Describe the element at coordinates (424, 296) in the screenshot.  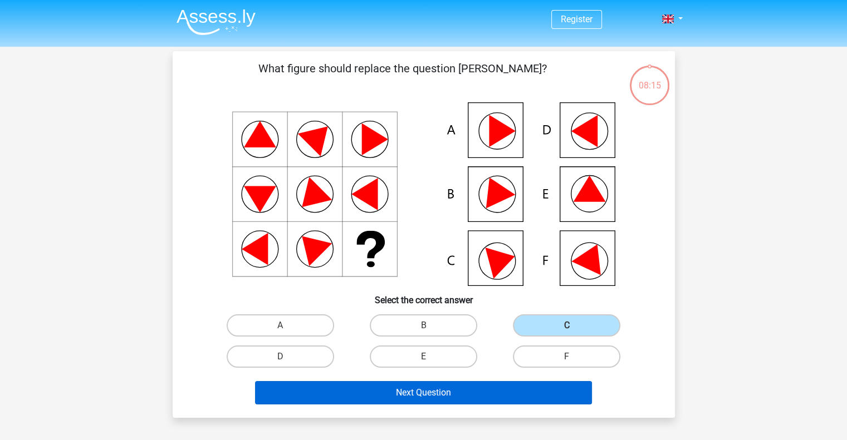
I see `h6: Select the correct answer` at that location.